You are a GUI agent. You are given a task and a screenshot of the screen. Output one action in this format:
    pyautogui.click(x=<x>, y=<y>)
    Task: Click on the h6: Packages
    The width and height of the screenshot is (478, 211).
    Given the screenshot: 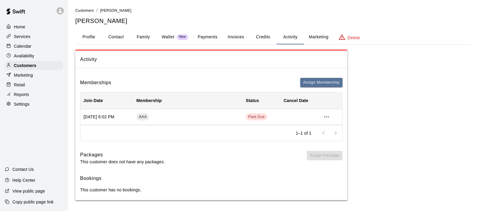 What is the action you would take?
    pyautogui.click(x=122, y=155)
    